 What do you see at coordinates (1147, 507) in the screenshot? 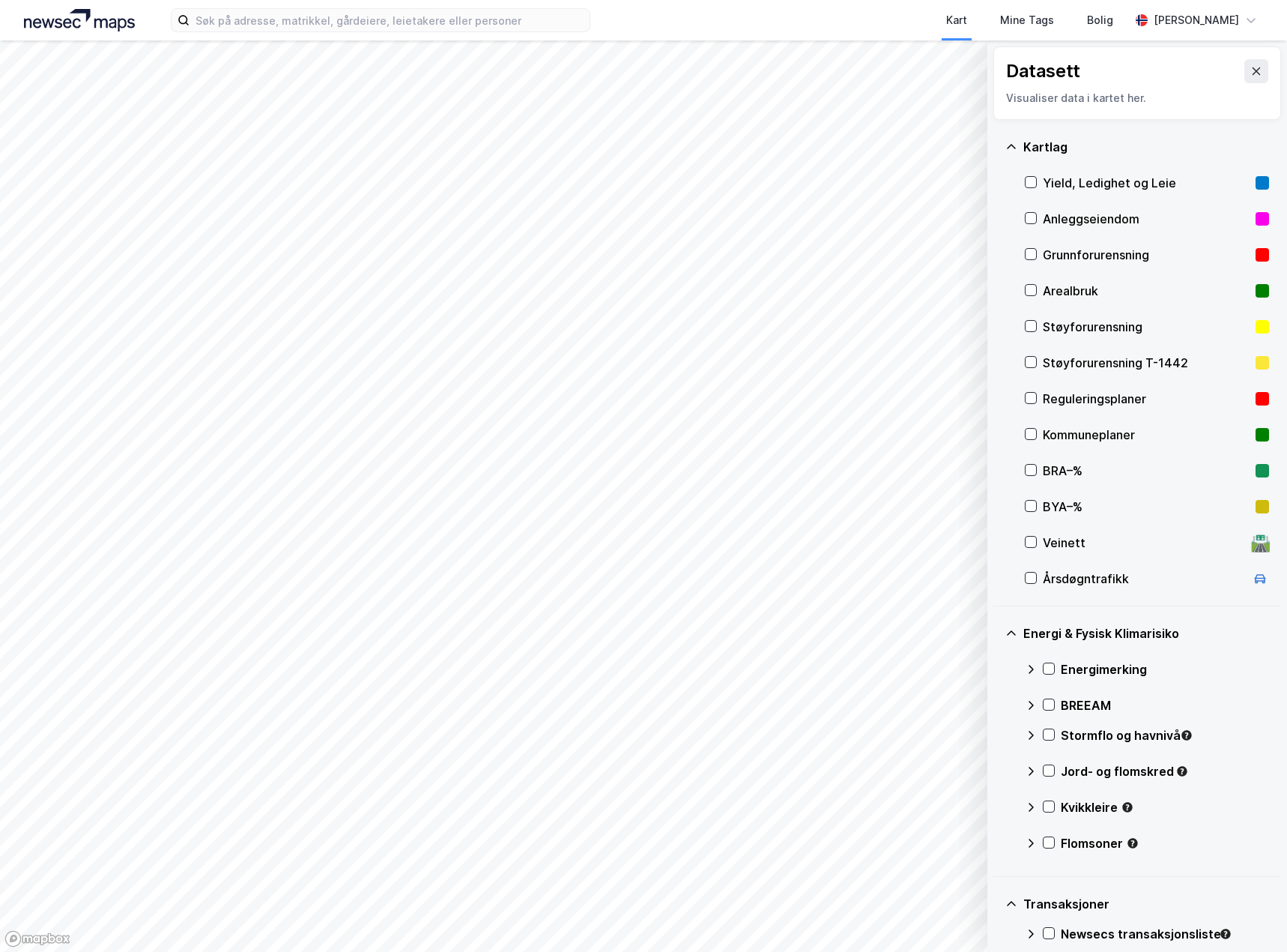
I see `div: BYA–%` at bounding box center [1147, 507].